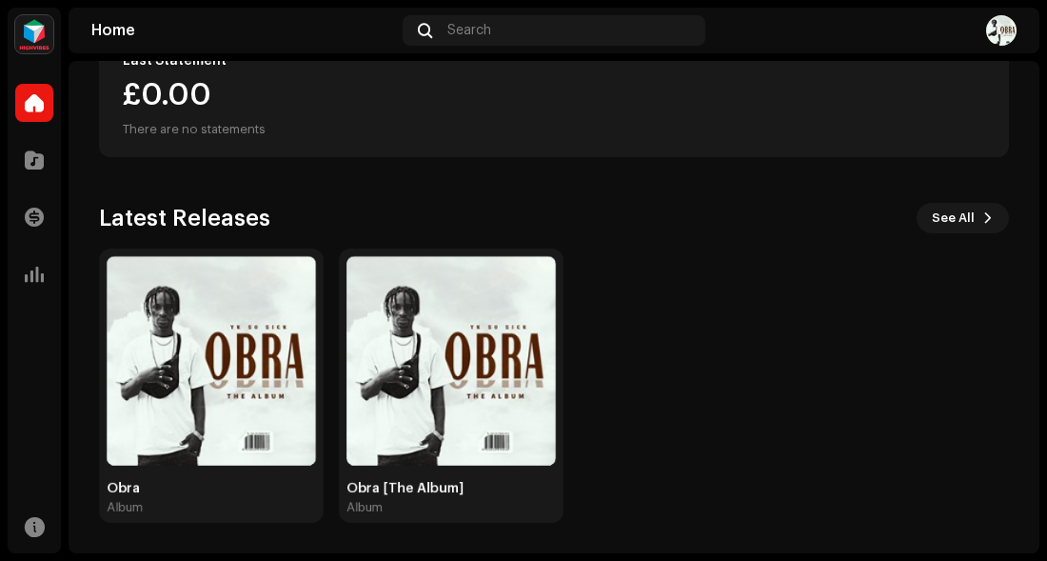 This screenshot has height=561, width=1047. What do you see at coordinates (962, 218) in the screenshot?
I see `button: See All` at bounding box center [962, 218].